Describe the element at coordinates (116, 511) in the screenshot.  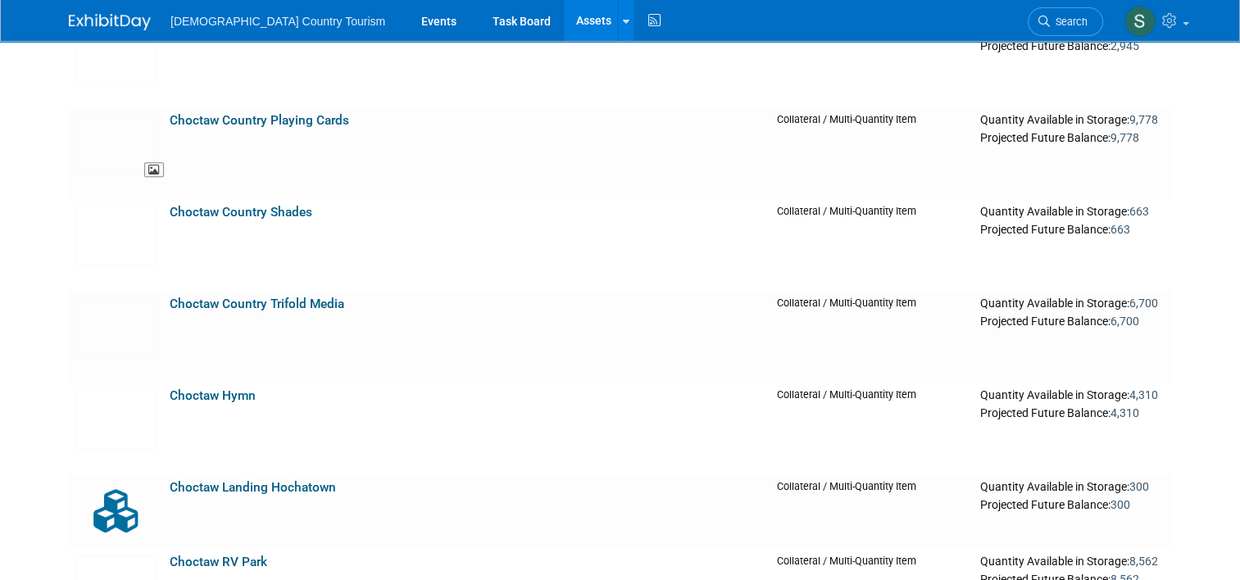
I see `img: Collateral-Icon-2.png` at that location.